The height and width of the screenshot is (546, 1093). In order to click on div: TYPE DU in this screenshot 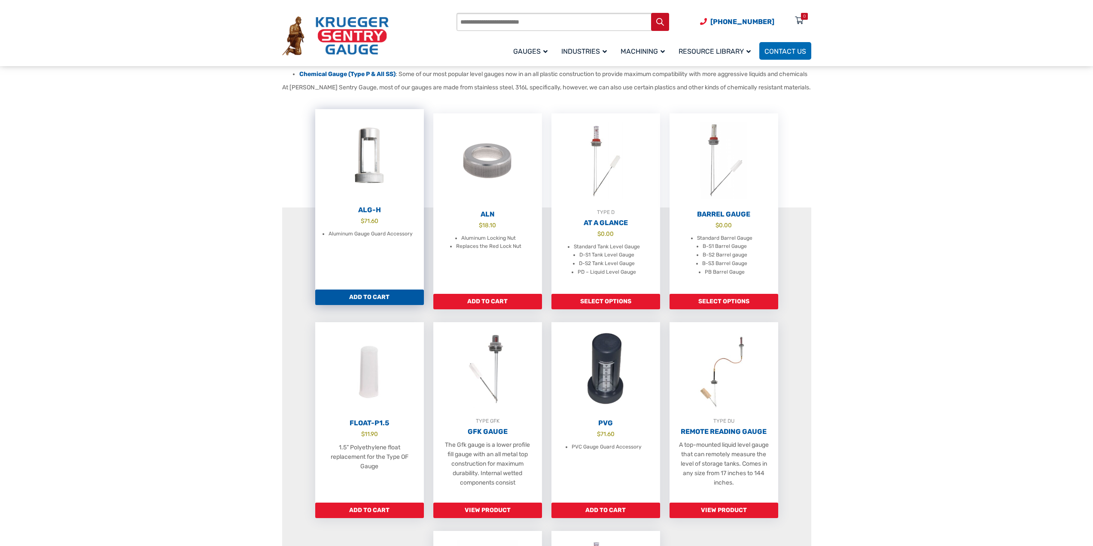, I will do `click(724, 421)`.